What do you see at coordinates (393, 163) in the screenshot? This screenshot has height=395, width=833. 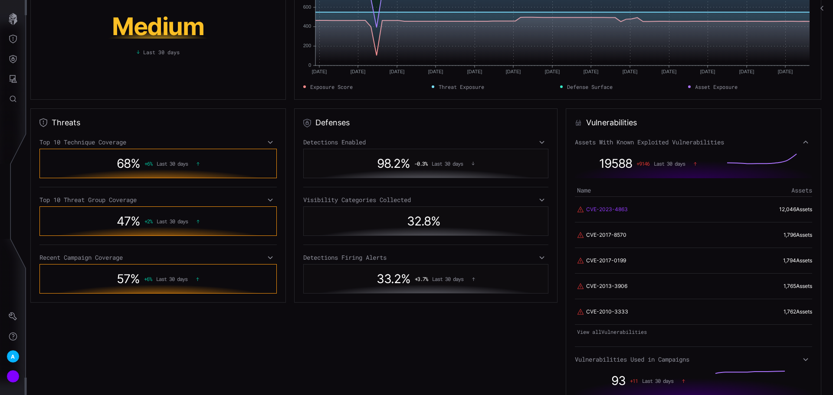 I see `span: 98.2 %` at bounding box center [393, 163].